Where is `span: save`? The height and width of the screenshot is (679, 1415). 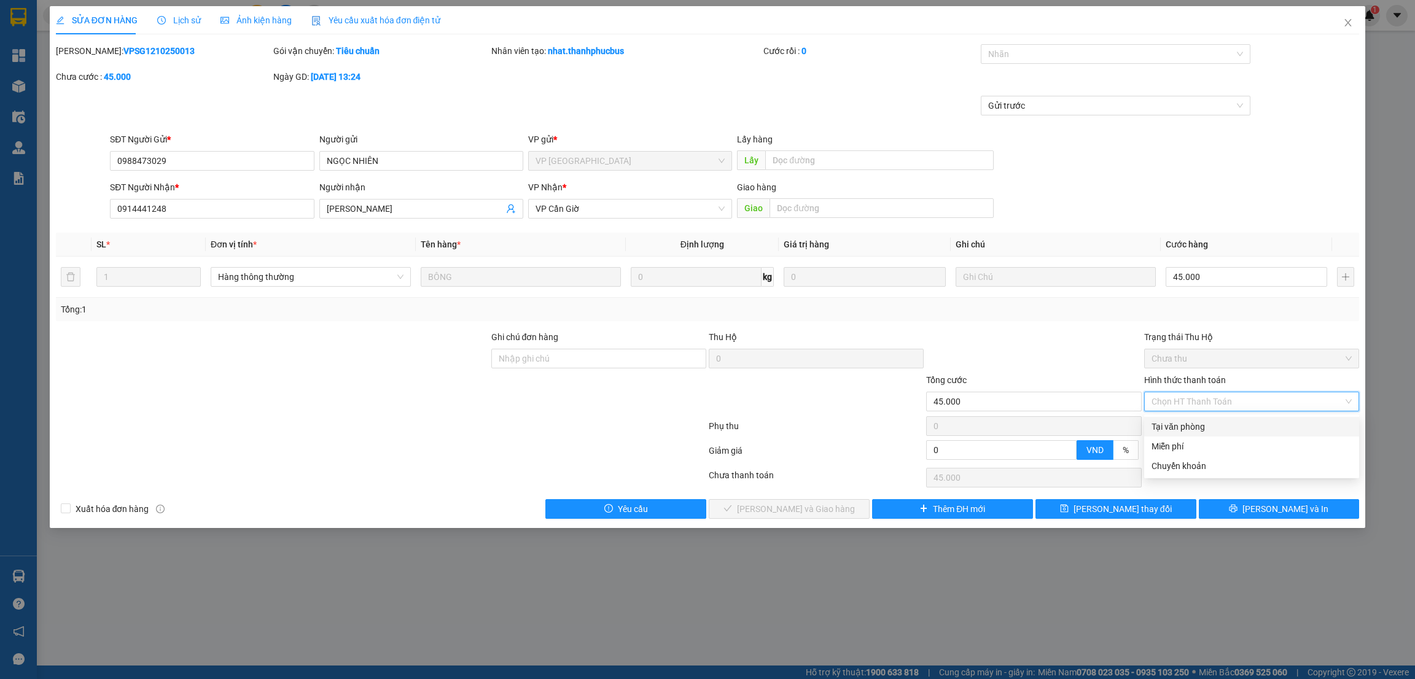
span: save is located at coordinates (1064, 509).